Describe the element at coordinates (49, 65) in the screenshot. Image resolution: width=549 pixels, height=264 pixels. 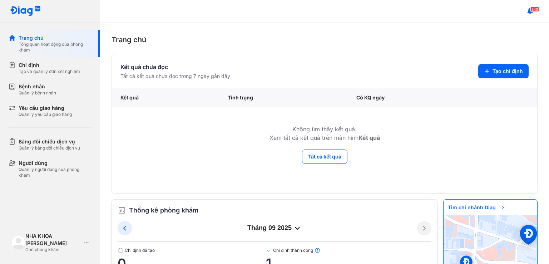
I see `div: Chỉ định` at that location.